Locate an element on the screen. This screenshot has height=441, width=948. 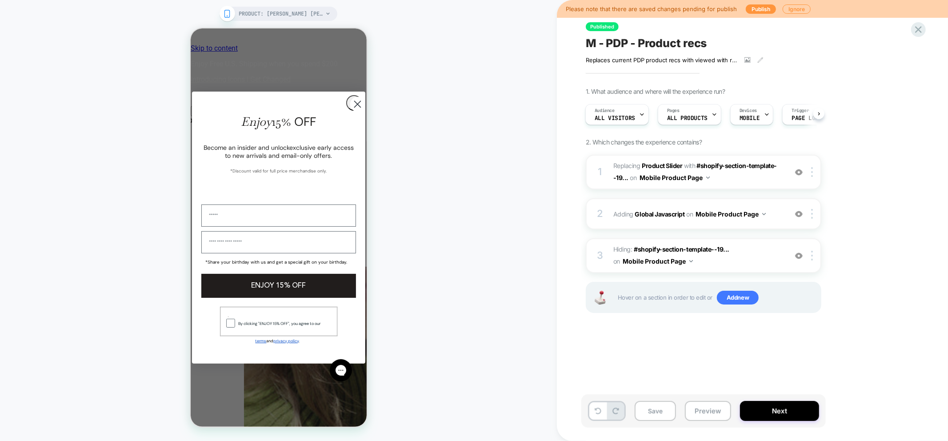
button: Publish is located at coordinates (761, 9).